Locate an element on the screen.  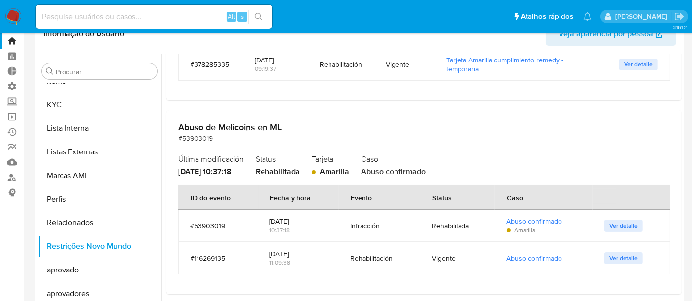
h1: Informação do Usuário is located at coordinates (84, 34).